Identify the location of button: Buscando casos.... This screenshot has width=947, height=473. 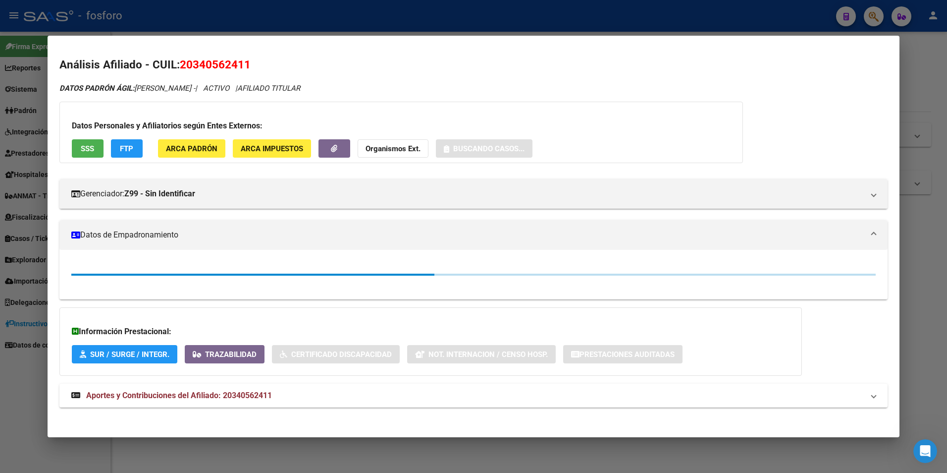
(484, 148).